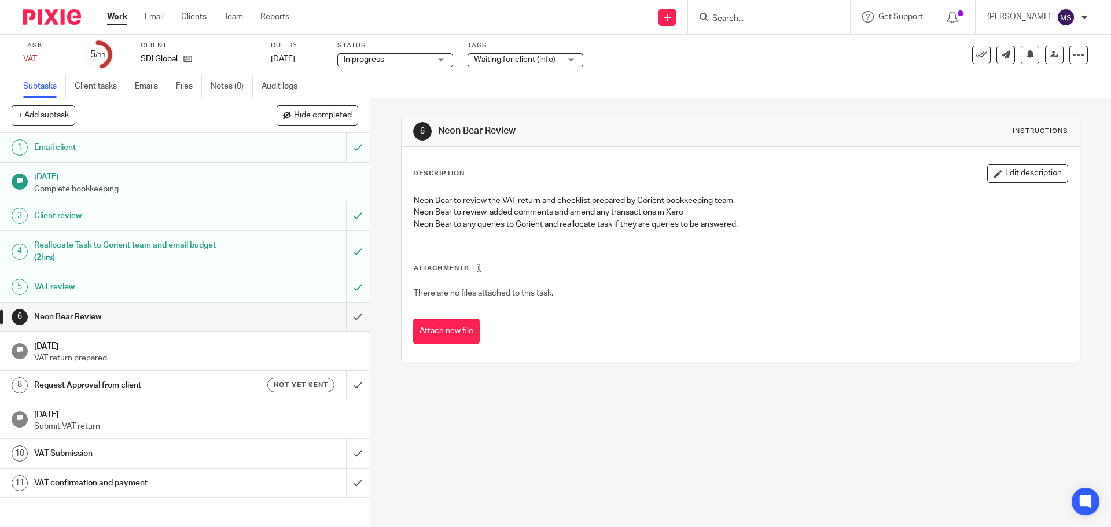  What do you see at coordinates (43, 115) in the screenshot?
I see `button: + Add subtask` at bounding box center [43, 115].